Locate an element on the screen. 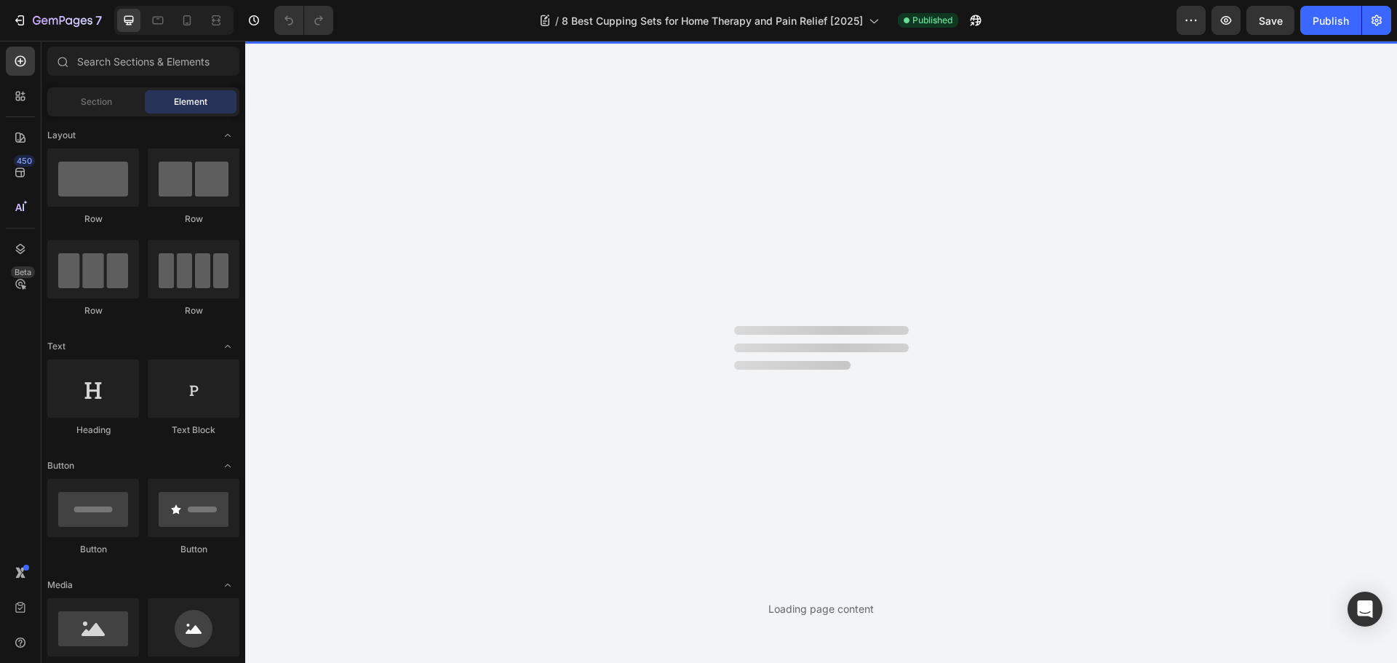  p: 7 is located at coordinates (98, 20).